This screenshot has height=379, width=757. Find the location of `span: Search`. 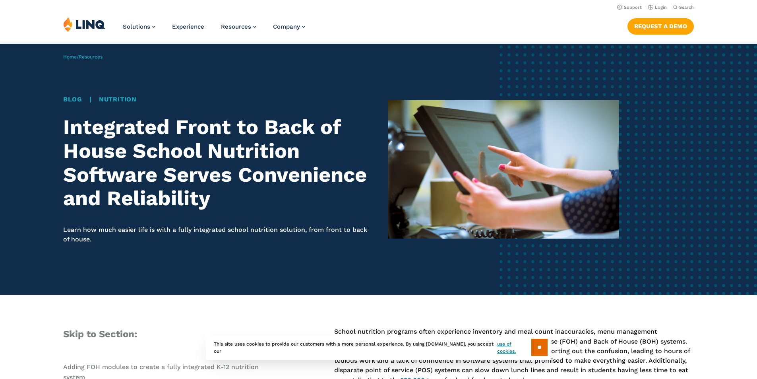

span: Search is located at coordinates (686, 7).